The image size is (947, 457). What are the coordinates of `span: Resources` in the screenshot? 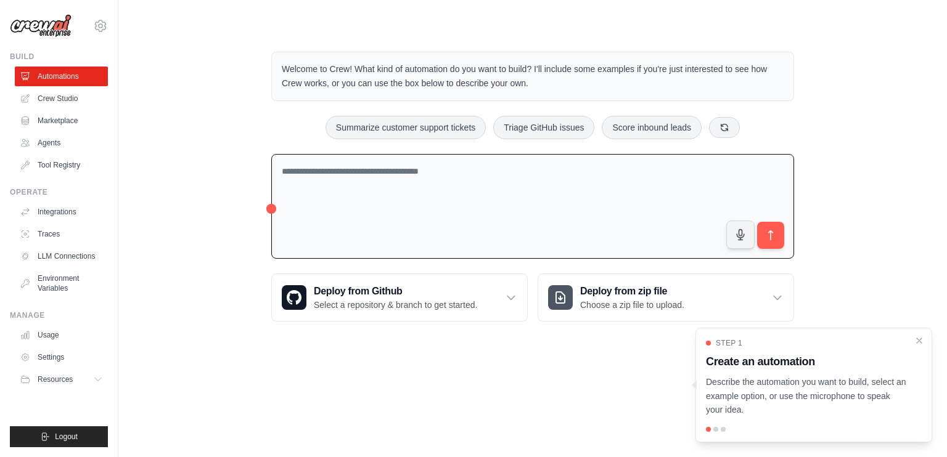 It's located at (55, 380).